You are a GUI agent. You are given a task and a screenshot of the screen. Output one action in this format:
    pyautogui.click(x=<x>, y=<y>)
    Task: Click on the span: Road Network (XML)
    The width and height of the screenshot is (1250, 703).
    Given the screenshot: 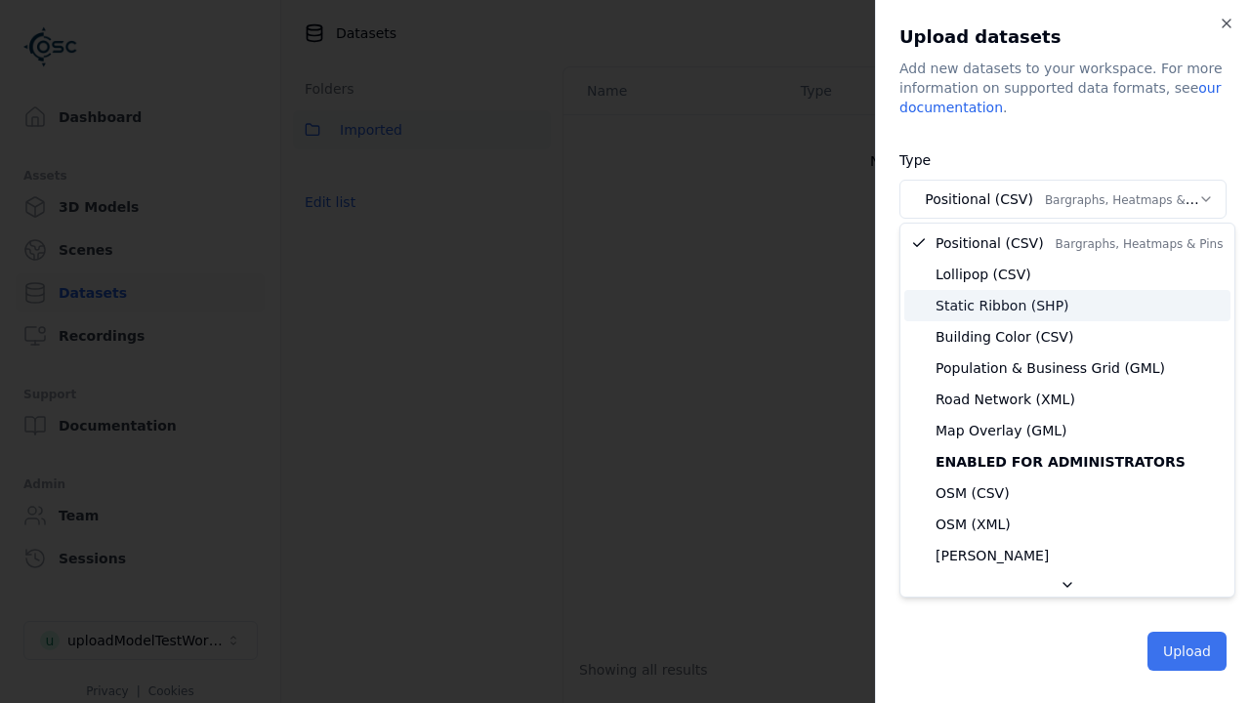 What is the action you would take?
    pyautogui.click(x=1005, y=399)
    